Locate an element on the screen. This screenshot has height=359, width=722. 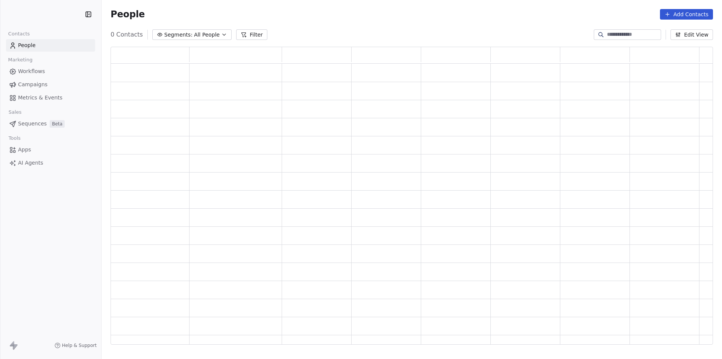
span: Sales is located at coordinates (15, 112).